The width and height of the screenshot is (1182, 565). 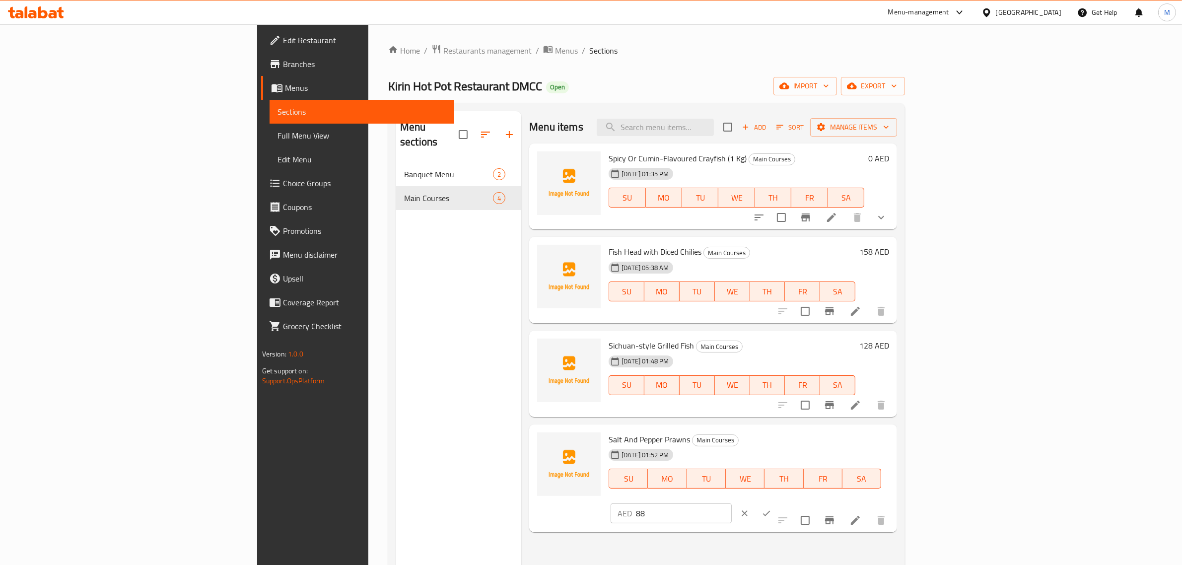 I want to click on button: export, so click(x=873, y=86).